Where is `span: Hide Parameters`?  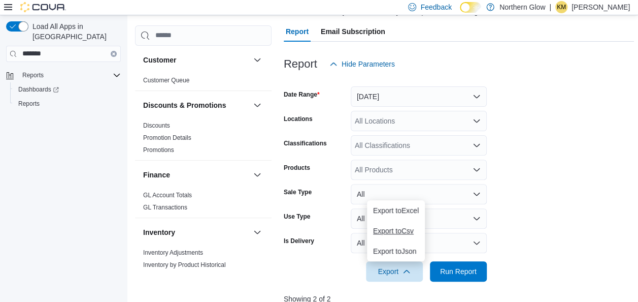
span: Hide Parameters is located at coordinates (368, 64).